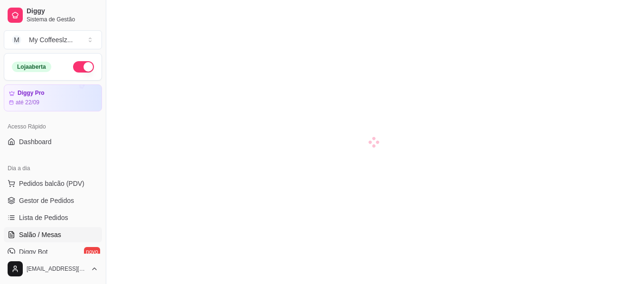  What do you see at coordinates (53, 40) in the screenshot?
I see `button: Select a team` at bounding box center [53, 40].